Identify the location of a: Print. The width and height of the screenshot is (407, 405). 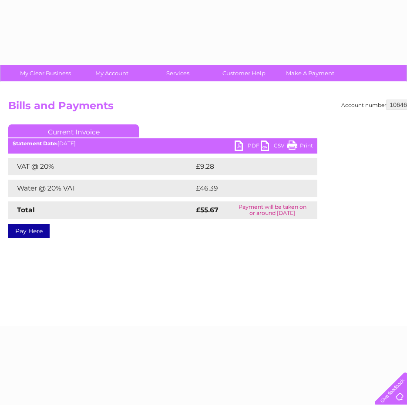
(300, 147).